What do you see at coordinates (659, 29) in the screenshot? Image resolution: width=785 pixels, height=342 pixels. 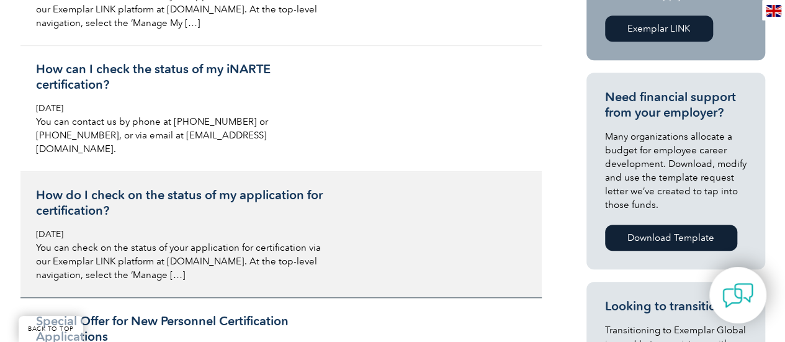 I see `a: Exemplar LINK` at bounding box center [659, 29].